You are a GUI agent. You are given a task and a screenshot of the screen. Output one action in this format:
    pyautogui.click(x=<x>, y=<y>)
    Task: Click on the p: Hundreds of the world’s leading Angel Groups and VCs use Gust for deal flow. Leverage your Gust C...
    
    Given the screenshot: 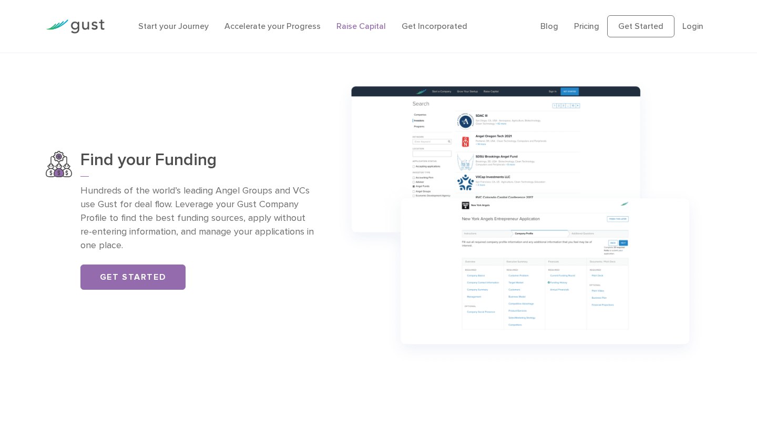 What is the action you would take?
    pyautogui.click(x=197, y=218)
    